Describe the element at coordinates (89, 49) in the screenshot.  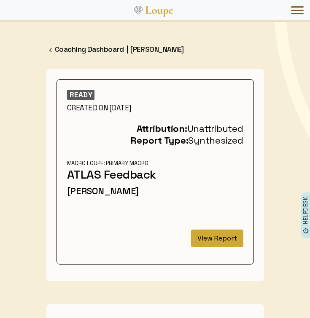
I see `a: Coaching Dashboard` at that location.